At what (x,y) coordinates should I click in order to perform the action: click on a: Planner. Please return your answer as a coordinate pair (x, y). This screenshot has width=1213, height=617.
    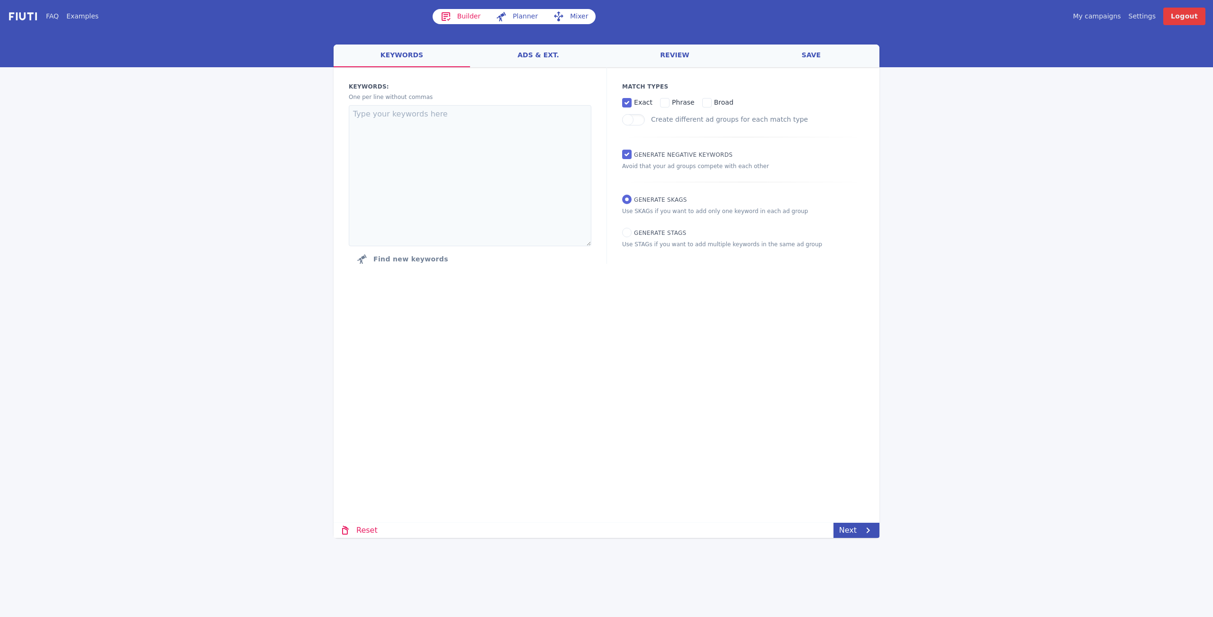
    Looking at the image, I should click on (516, 17).